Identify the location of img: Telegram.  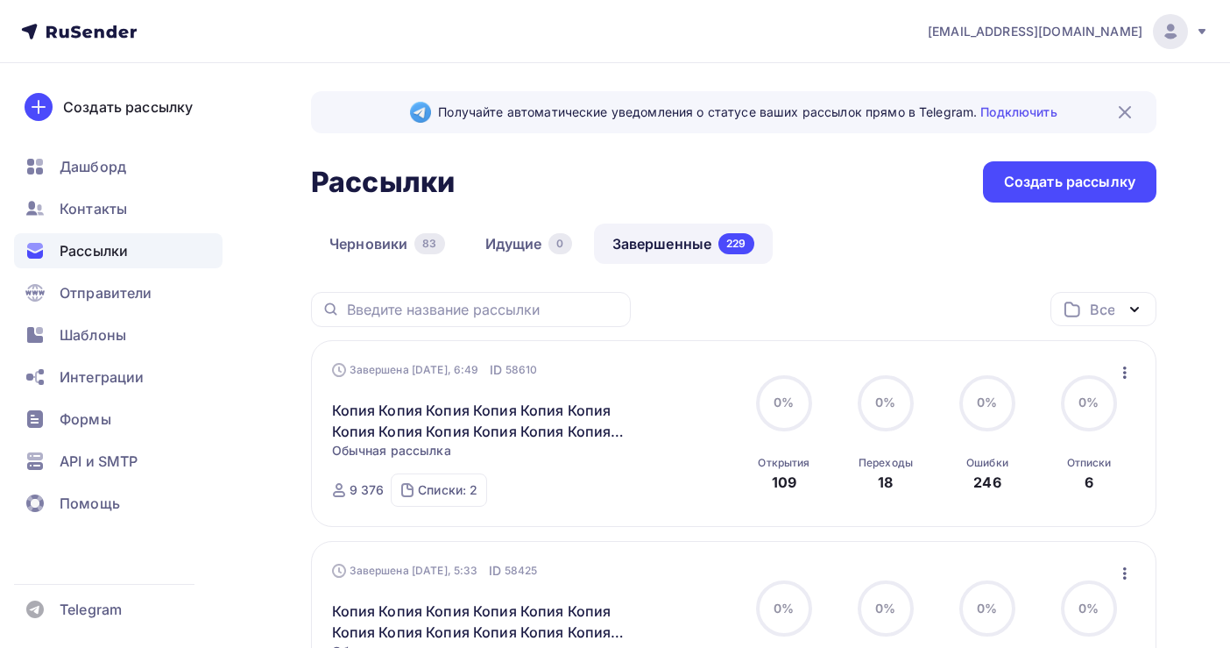
(421, 112).